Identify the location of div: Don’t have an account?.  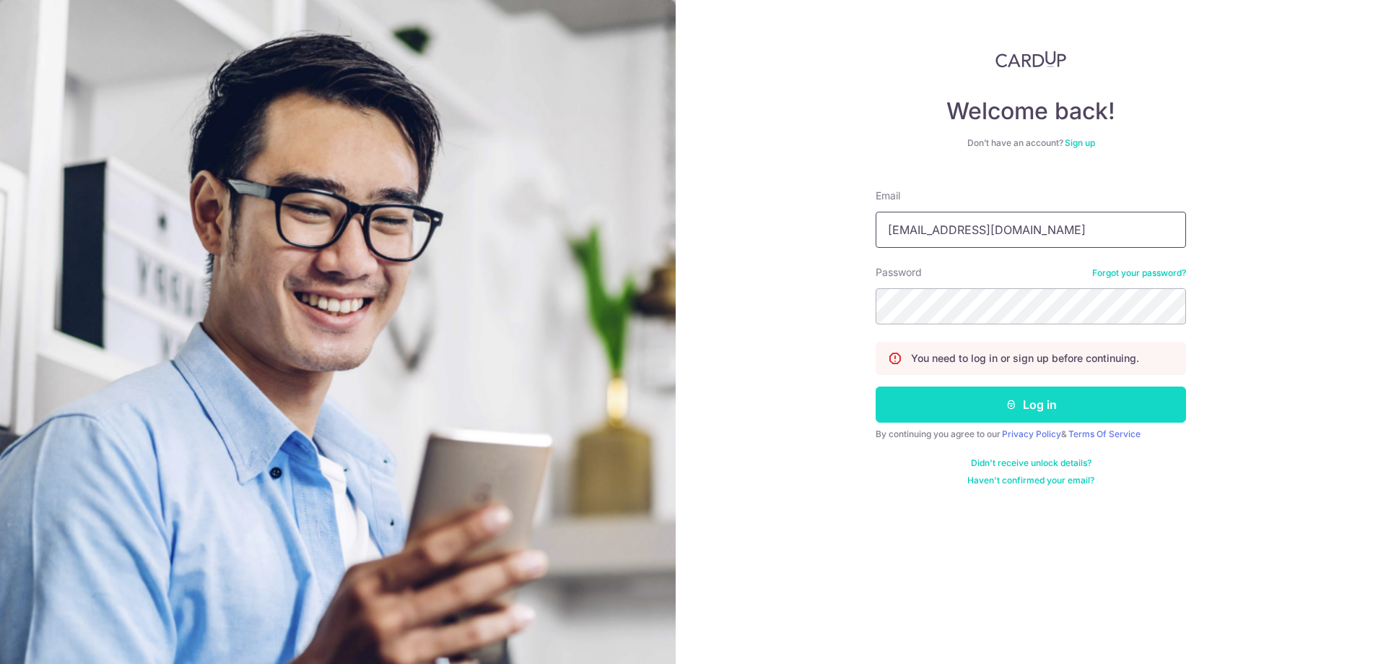
(1031, 143).